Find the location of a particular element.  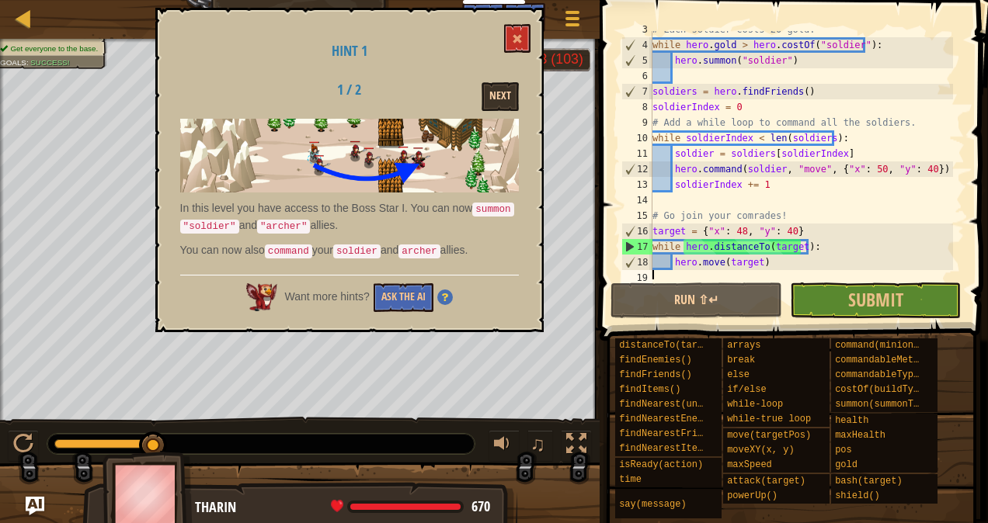

div: Team 'humans' has 3 now of 103 gold earned. is located at coordinates (554, 60).